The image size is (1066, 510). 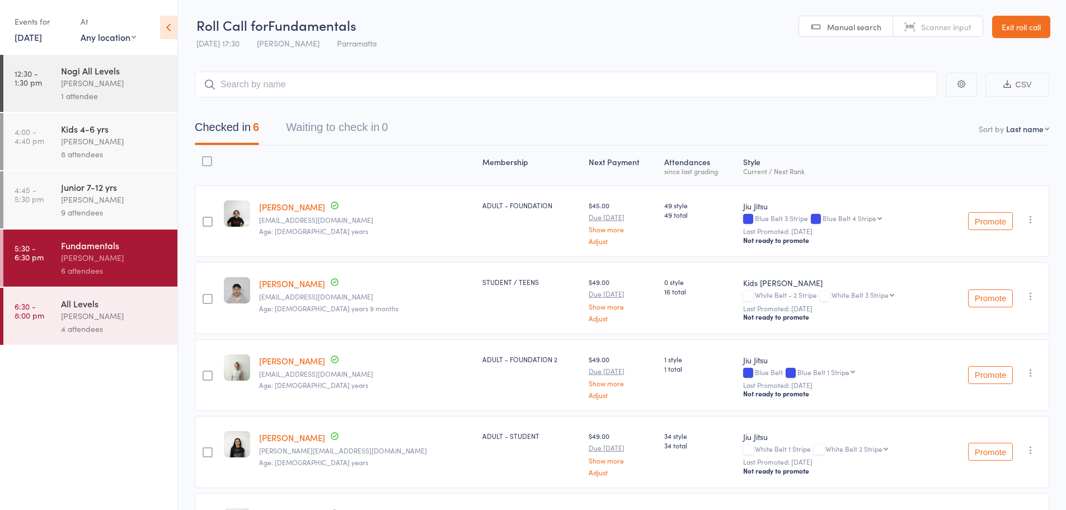 I want to click on div: Next Payment, so click(x=622, y=165).